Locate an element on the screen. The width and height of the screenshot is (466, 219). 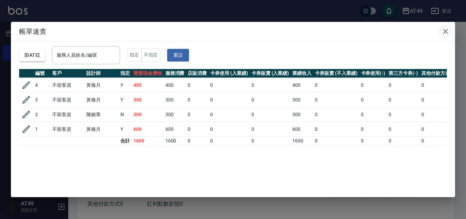
th: 設計師 is located at coordinates (102, 73).